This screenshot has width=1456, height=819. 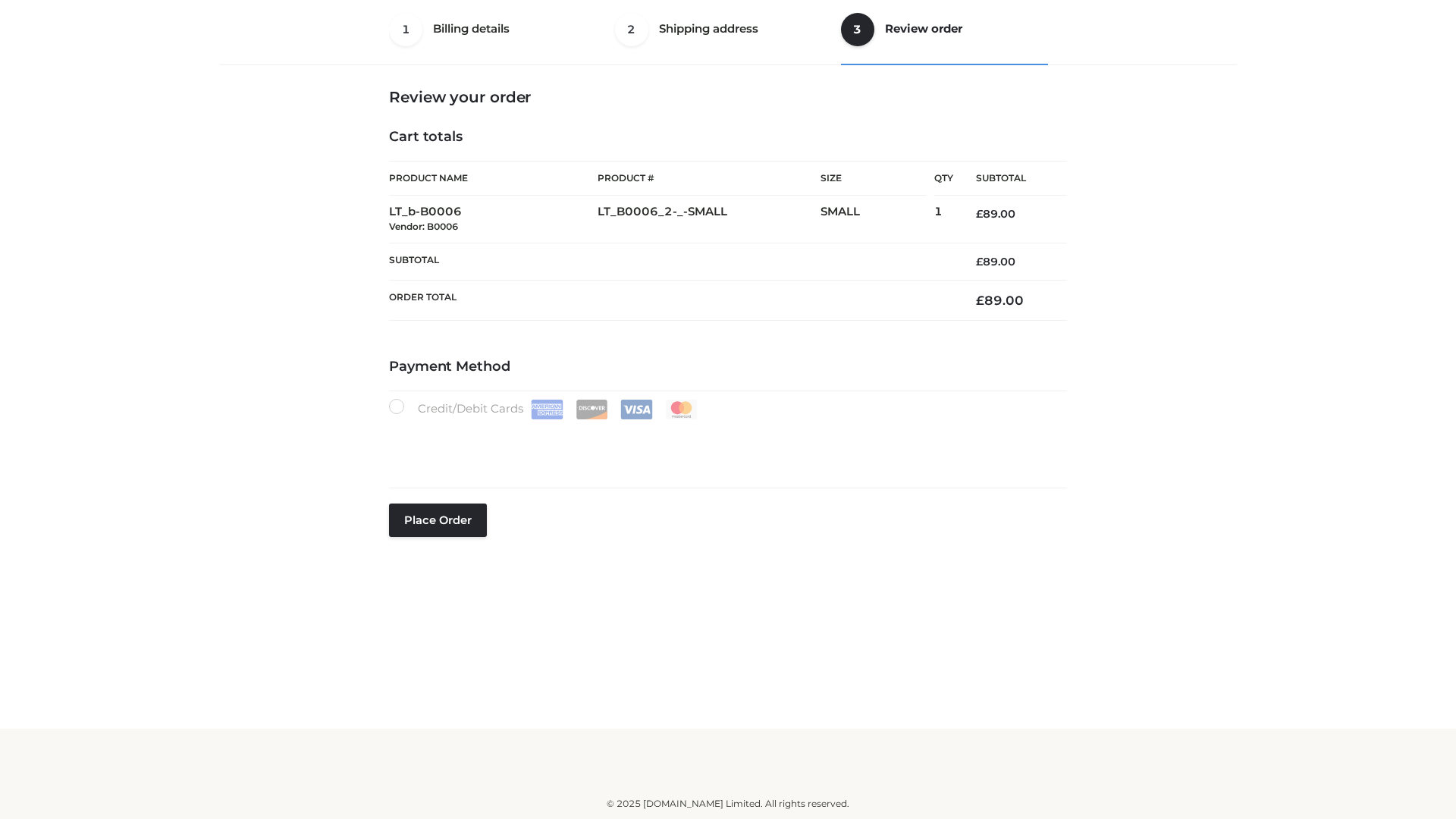 What do you see at coordinates (547, 410) in the screenshot?
I see `img: Amex` at bounding box center [547, 410].